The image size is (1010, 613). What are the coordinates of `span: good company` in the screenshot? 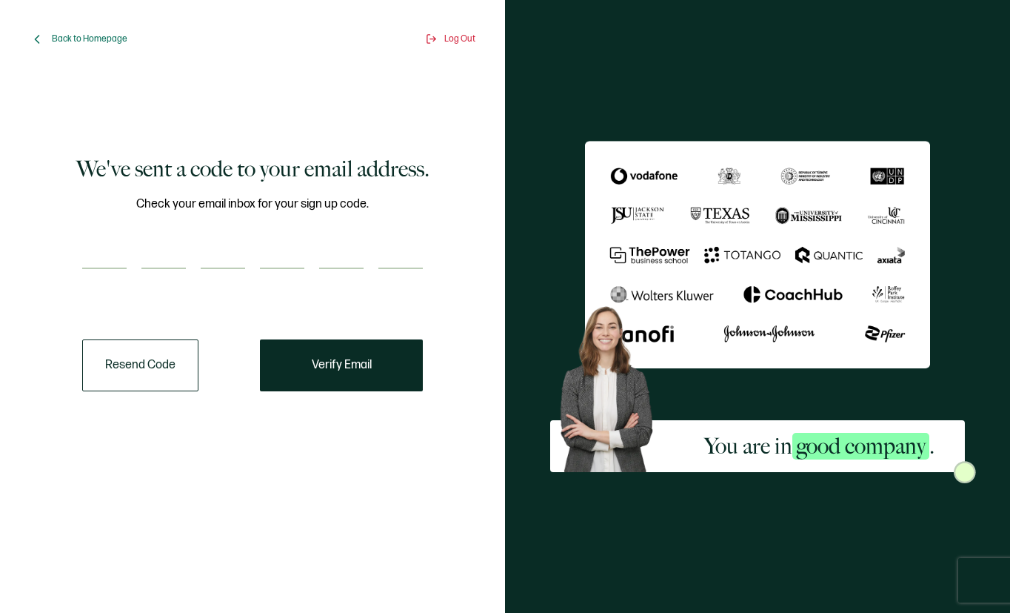 It's located at (861, 446).